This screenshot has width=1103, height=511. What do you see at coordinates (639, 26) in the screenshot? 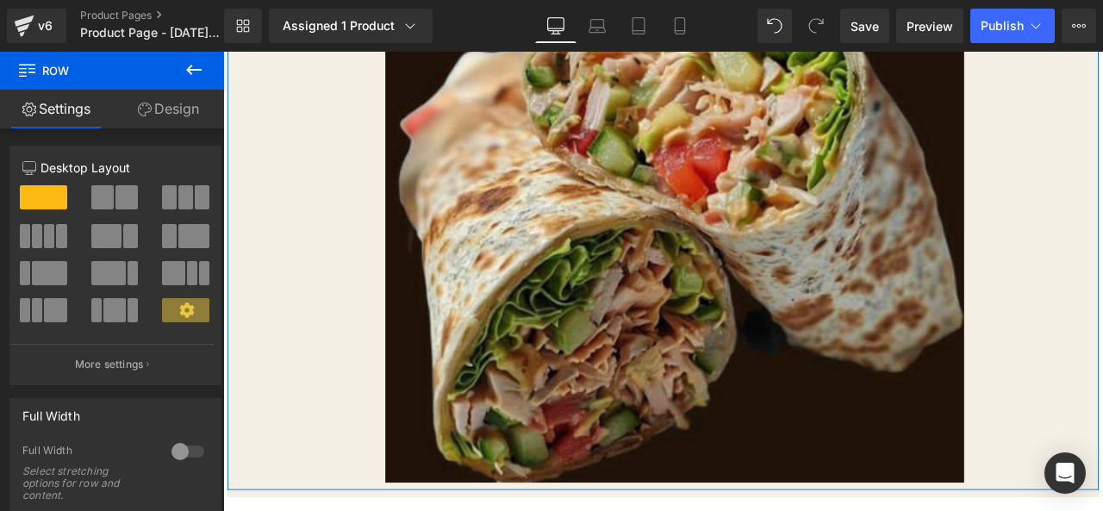
I see `a: Tablet` at bounding box center [639, 26].